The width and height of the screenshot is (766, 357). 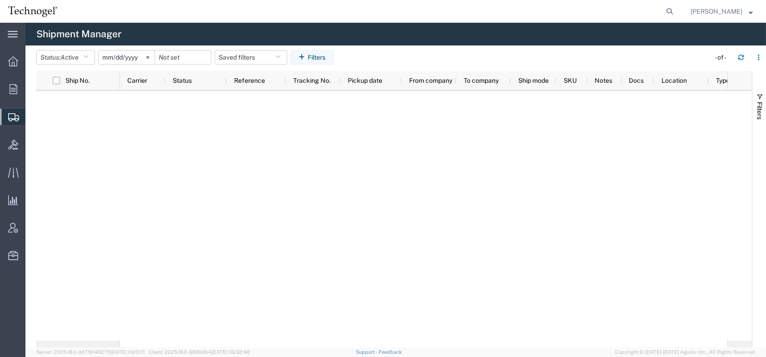 What do you see at coordinates (199, 352) in the screenshot?
I see `span: Client: 2025.18.0-9839db4` at bounding box center [199, 352].